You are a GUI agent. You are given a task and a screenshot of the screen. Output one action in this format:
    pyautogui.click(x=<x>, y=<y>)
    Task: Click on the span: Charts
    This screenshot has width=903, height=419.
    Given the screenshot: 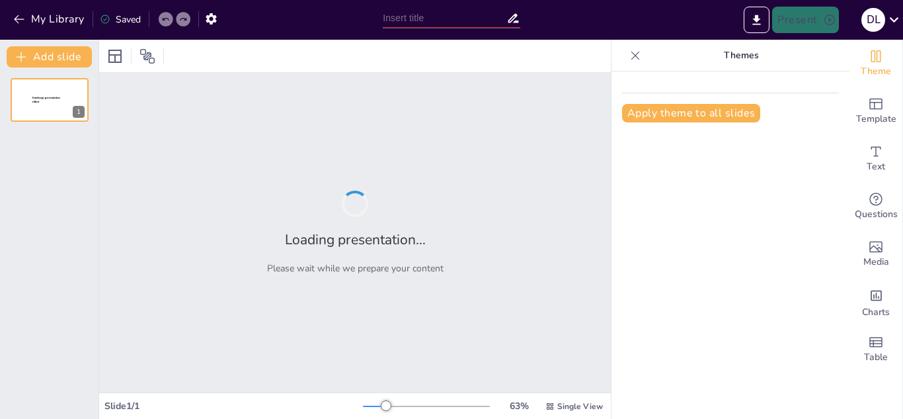 What is the action you would take?
    pyautogui.click(x=876, y=312)
    